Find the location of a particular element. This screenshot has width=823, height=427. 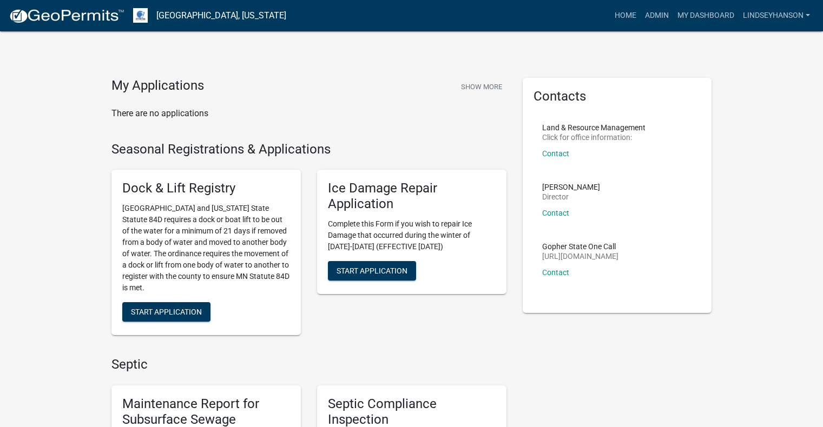

p: Gopher State One Call is located at coordinates (580, 247).